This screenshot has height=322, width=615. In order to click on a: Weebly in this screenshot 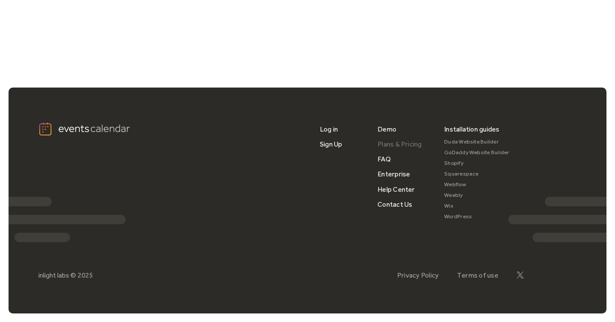, I will do `click(477, 195)`.